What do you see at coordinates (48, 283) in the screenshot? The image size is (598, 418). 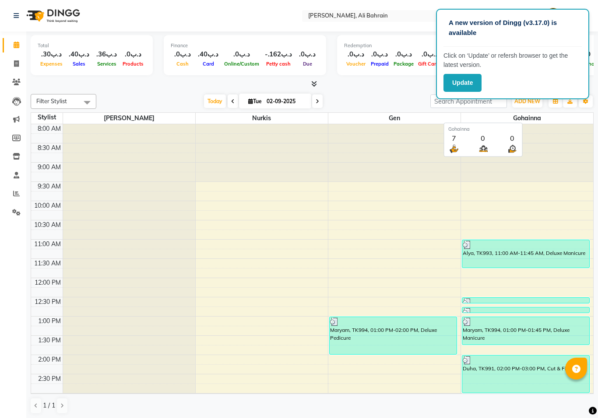 I see `div: 12:00 PM` at bounding box center [48, 283].